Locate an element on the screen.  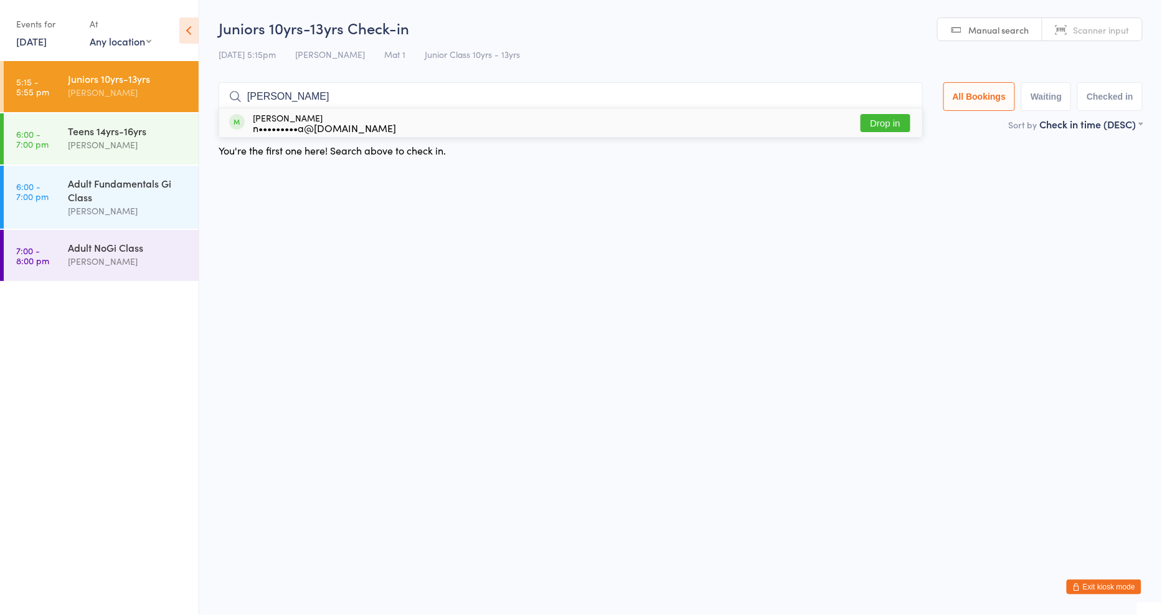
button: Waiting is located at coordinates (1046, 97).